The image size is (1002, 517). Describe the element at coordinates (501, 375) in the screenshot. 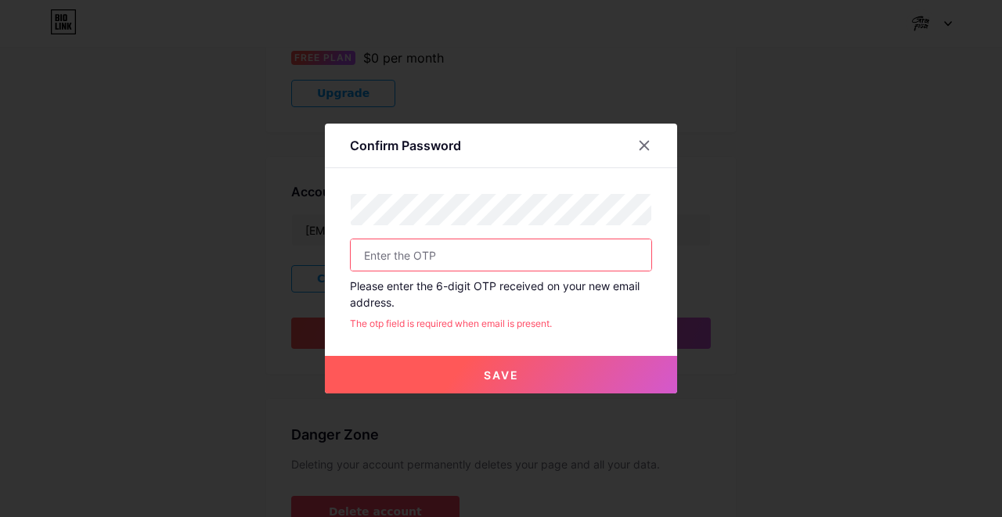

I see `button: Save` at that location.